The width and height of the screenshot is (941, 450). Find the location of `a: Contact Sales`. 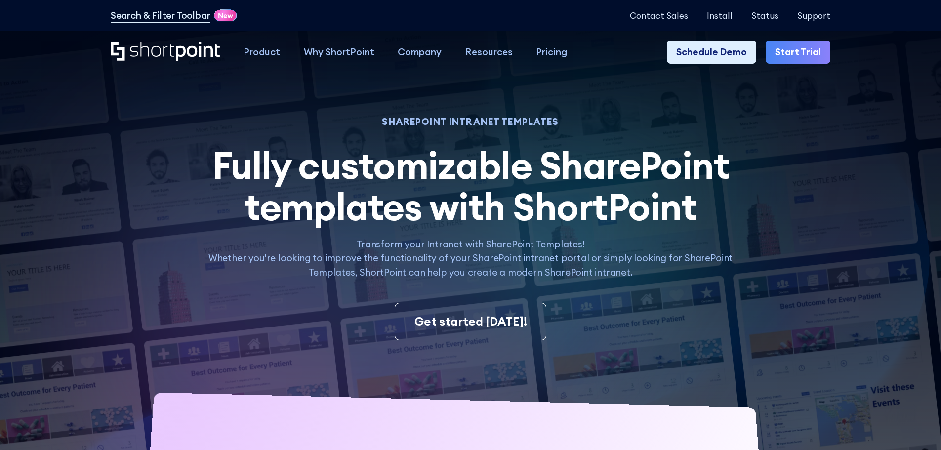

a: Contact Sales is located at coordinates (659, 15).